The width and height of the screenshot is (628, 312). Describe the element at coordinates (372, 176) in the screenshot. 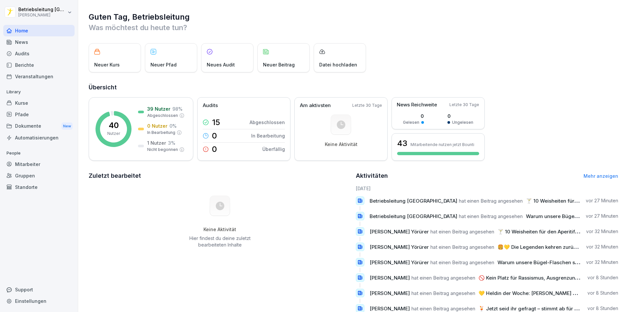

I see `h2: Aktivitäten` at that location.